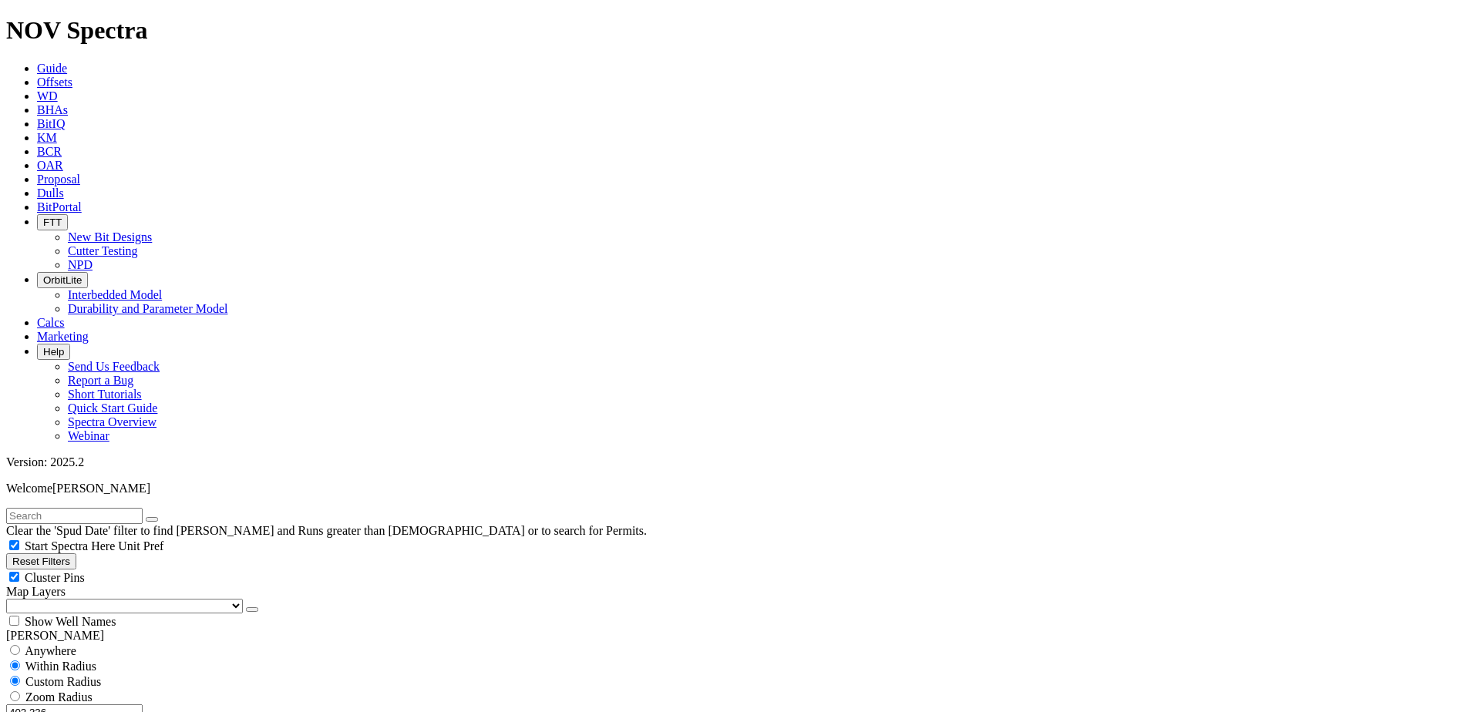  What do you see at coordinates (47, 137) in the screenshot?
I see `span: KM` at bounding box center [47, 137].